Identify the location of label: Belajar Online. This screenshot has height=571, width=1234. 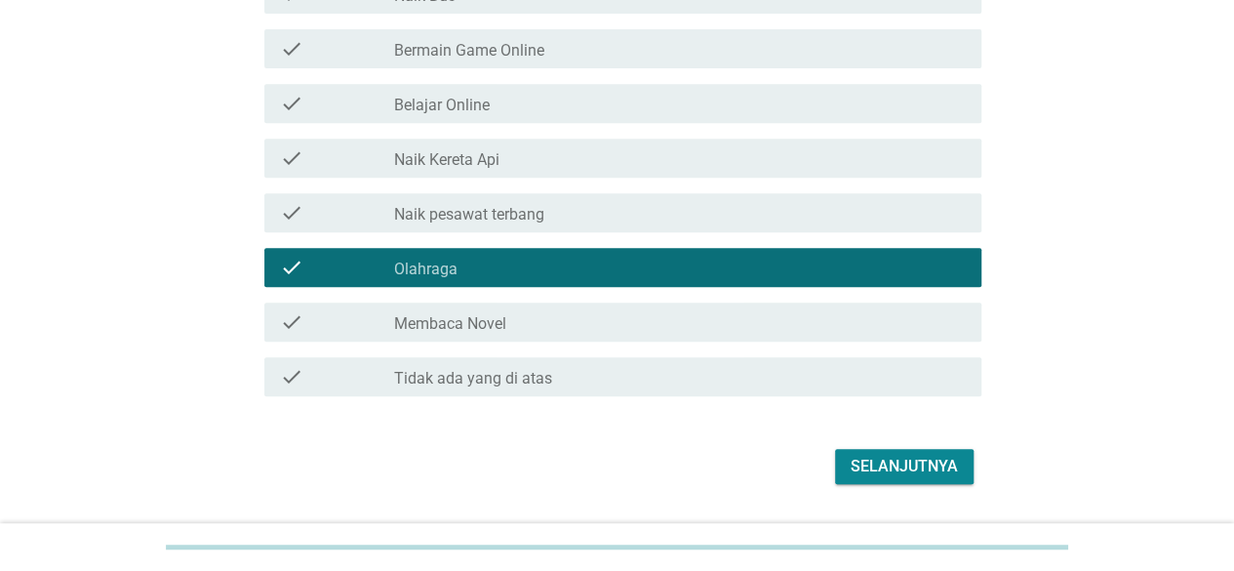
(442, 105).